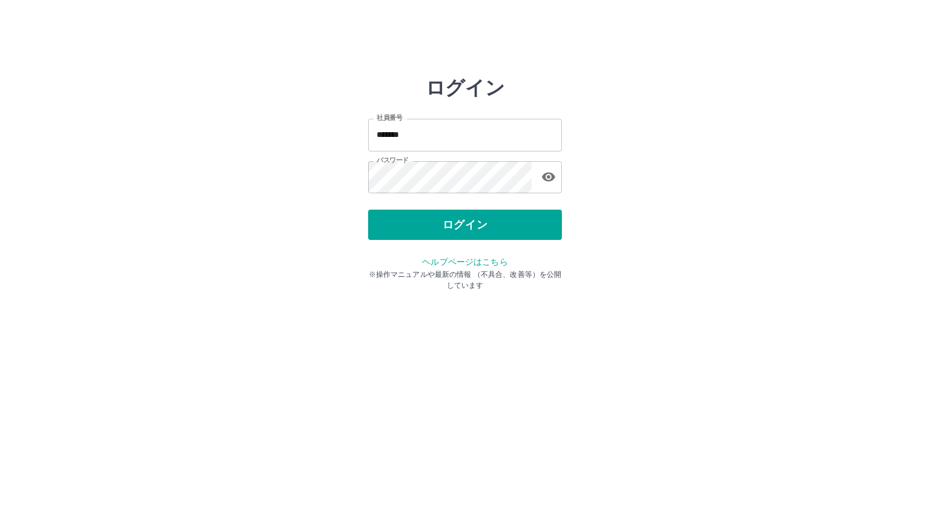  I want to click on label: 社員番号, so click(389, 118).